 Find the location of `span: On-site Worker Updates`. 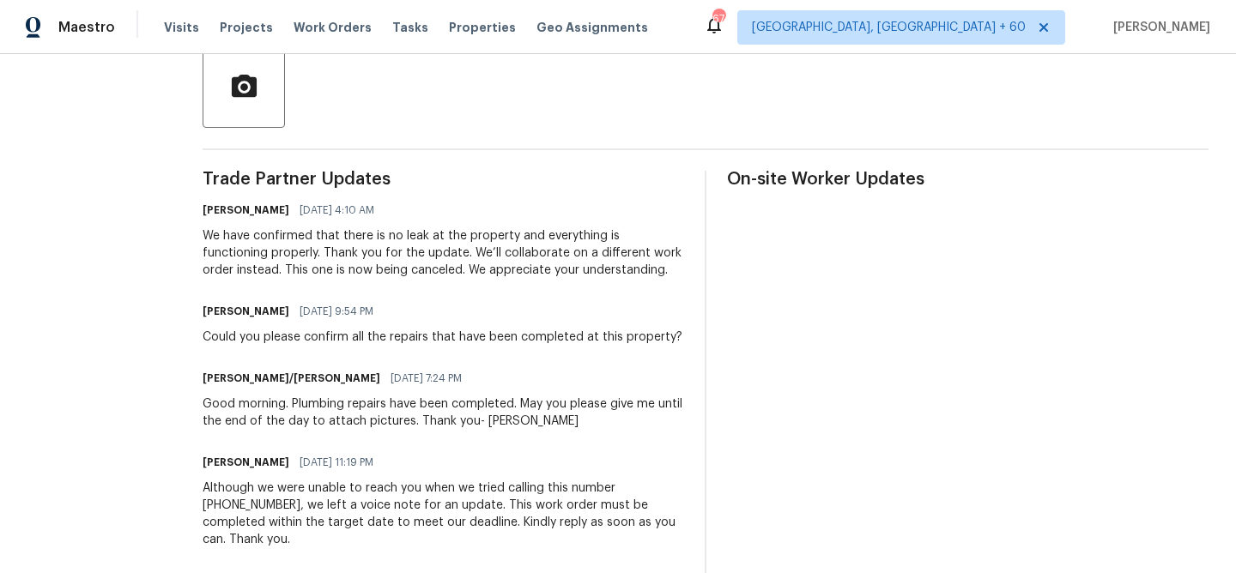

span: On-site Worker Updates is located at coordinates (967, 179).